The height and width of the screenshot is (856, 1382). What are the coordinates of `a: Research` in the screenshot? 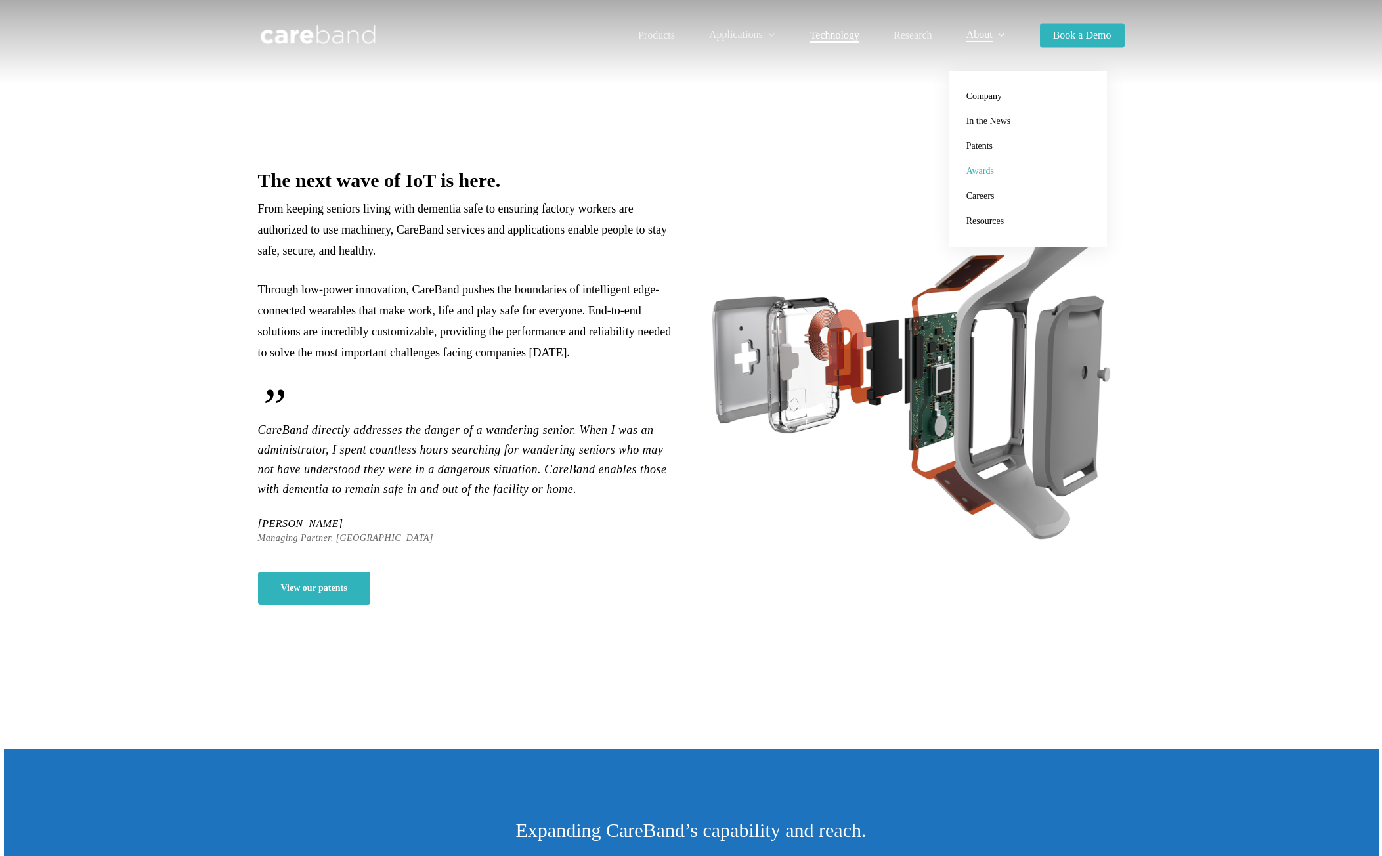 It's located at (913, 35).